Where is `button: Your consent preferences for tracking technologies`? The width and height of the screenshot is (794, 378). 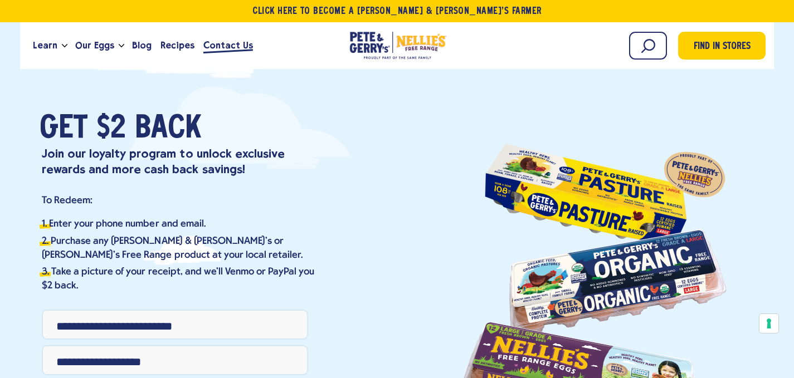
button: Your consent preferences for tracking technologies is located at coordinates (769, 324).